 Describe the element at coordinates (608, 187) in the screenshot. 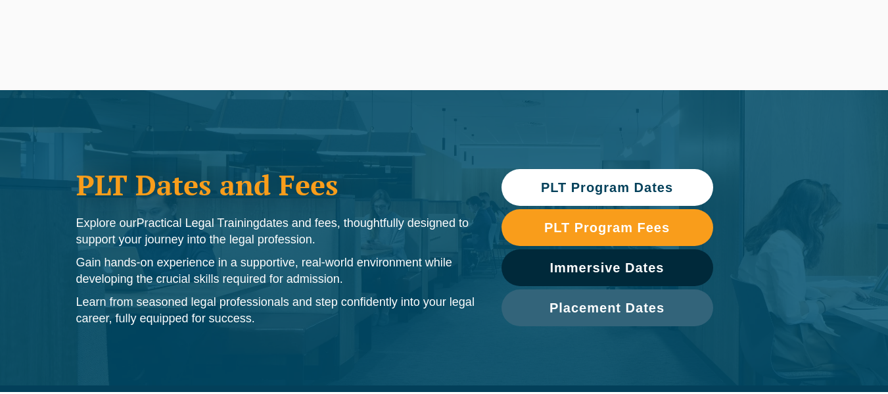

I see `a: PLT Program Dates` at that location.